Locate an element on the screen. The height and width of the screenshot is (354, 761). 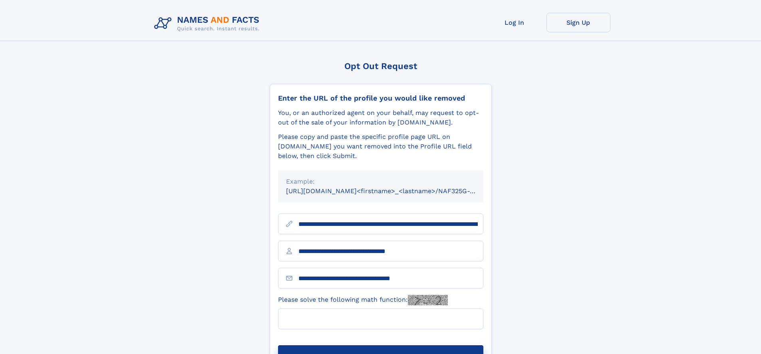
label: Please solve the following math function: is located at coordinates (363, 300).